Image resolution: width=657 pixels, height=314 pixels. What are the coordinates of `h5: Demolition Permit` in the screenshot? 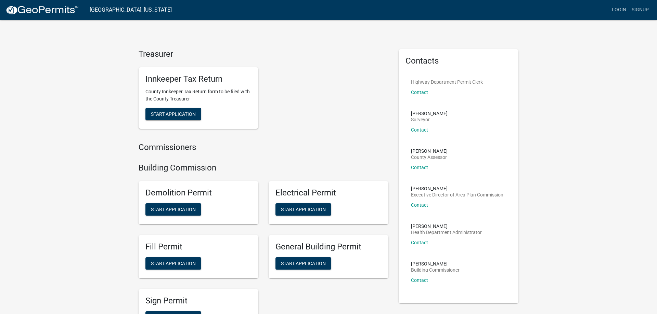 It's located at (198, 193).